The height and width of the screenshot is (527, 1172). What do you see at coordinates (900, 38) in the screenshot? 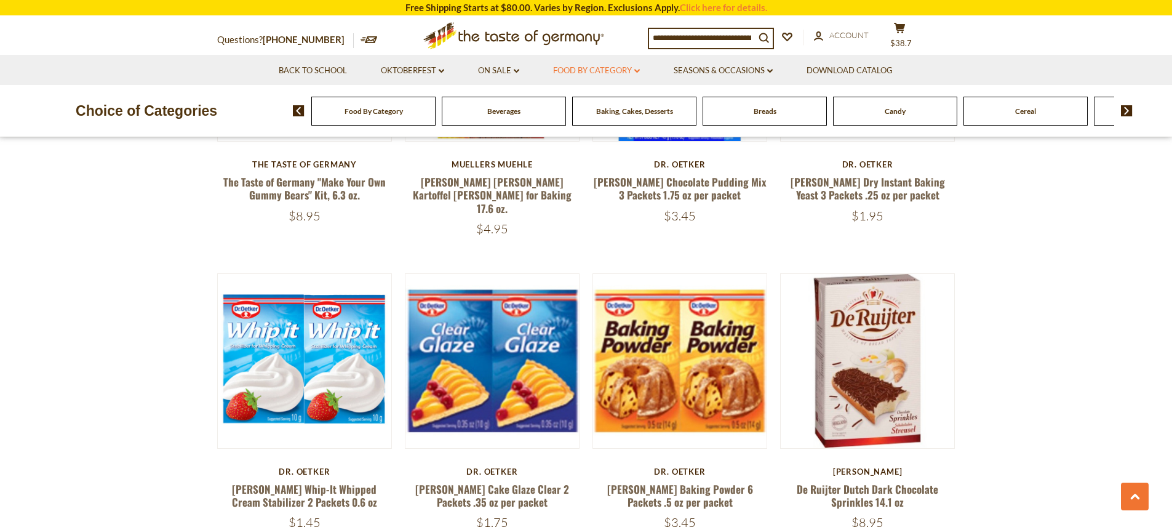
I see `button: $38.7` at bounding box center [900, 38].